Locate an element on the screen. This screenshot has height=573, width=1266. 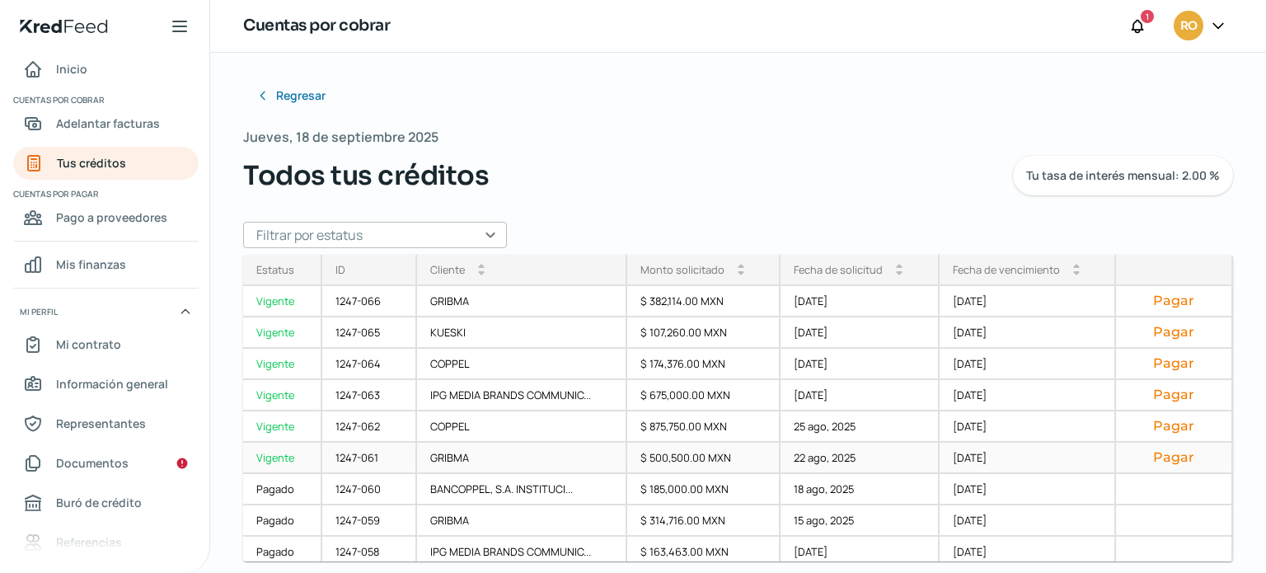
div: 1247-060 is located at coordinates (369, 490).